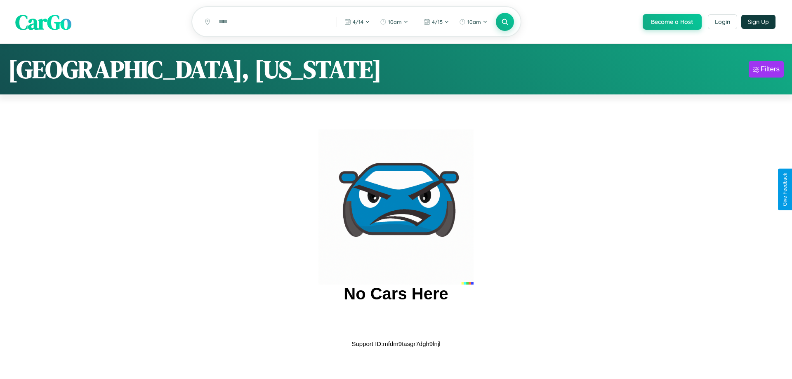 The image size is (792, 379). I want to click on div: Filters, so click(770, 69).